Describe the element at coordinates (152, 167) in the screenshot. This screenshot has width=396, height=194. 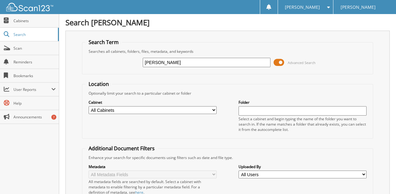
I see `label: Metadata` at that location.